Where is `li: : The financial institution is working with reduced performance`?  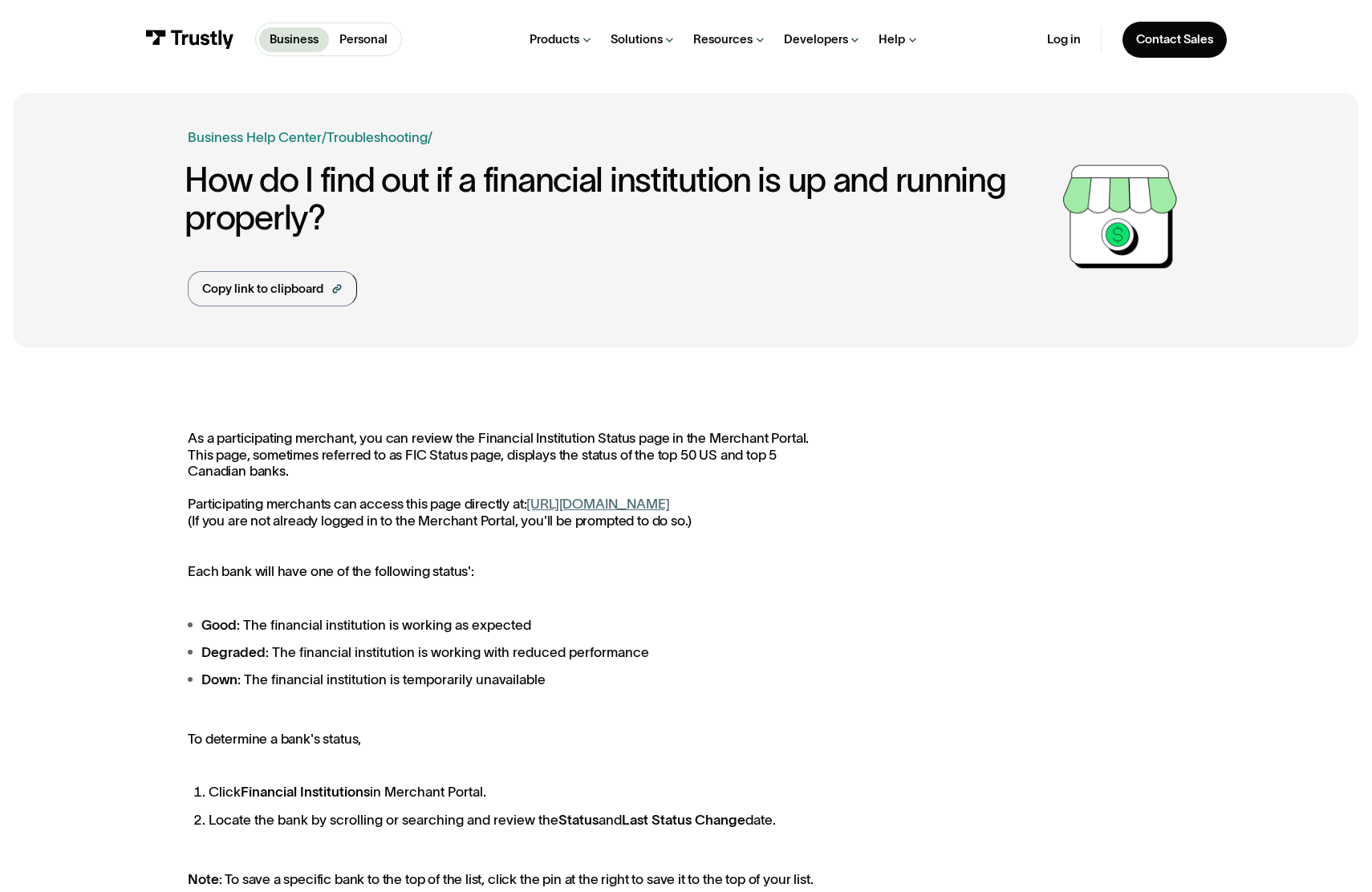 li: : The financial institution is working with reduced performance is located at coordinates (508, 652).